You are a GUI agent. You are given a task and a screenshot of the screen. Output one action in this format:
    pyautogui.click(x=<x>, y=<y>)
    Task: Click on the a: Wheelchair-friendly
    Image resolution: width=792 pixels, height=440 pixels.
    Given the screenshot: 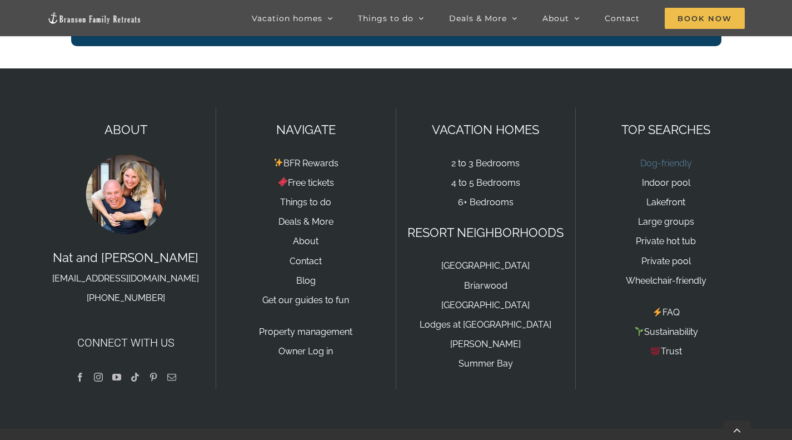 What is the action you would take?
    pyautogui.click(x=666, y=280)
    